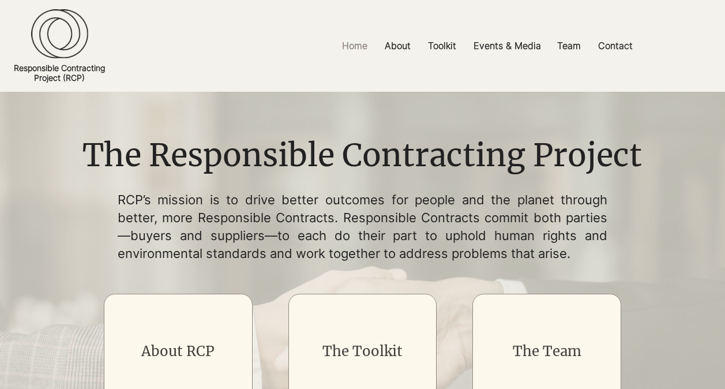  Describe the element at coordinates (507, 46) in the screenshot. I see `p: Events & Media` at that location.